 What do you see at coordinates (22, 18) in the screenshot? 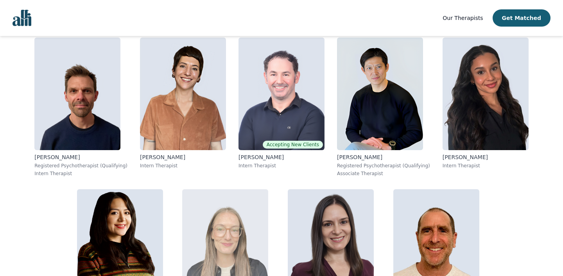
I see `img: alli logo` at bounding box center [22, 18].